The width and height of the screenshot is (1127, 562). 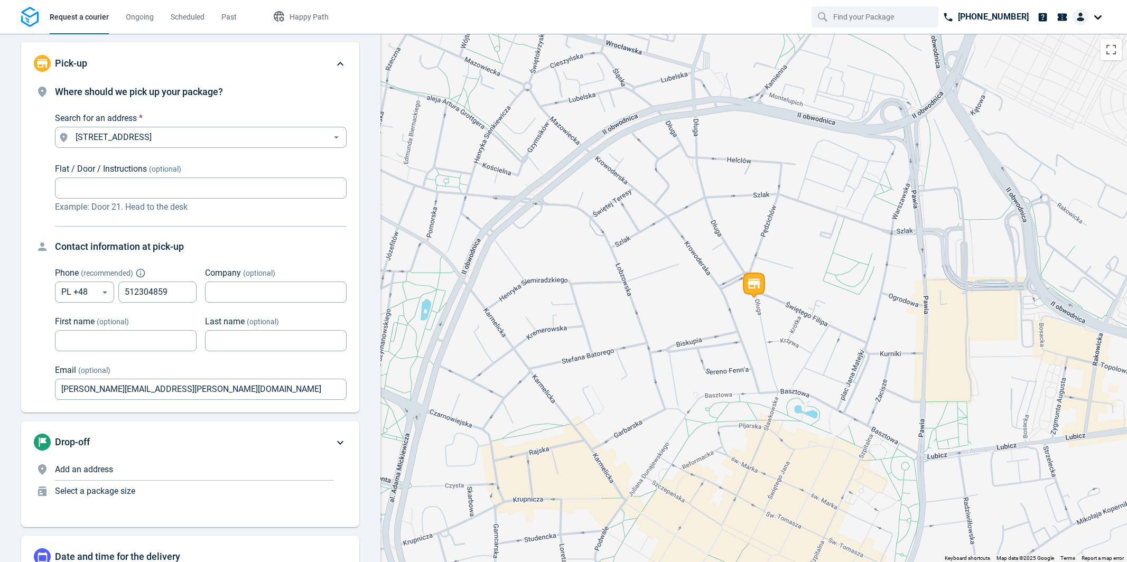 What do you see at coordinates (229, 17) in the screenshot?
I see `span: Past` at bounding box center [229, 17].